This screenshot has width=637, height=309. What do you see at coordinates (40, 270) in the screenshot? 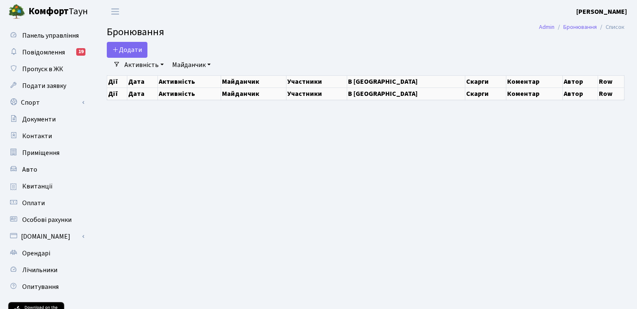
I see `span: Лічильники` at bounding box center [40, 270].